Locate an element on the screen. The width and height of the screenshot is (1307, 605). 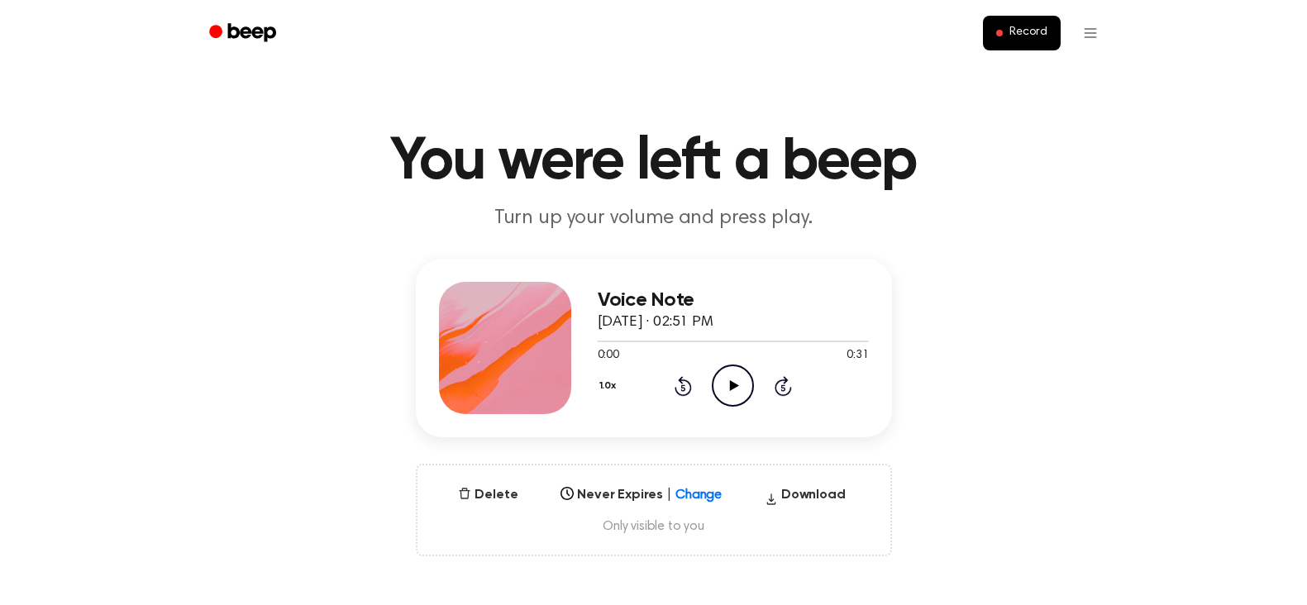
button: Open menu is located at coordinates (1090, 33).